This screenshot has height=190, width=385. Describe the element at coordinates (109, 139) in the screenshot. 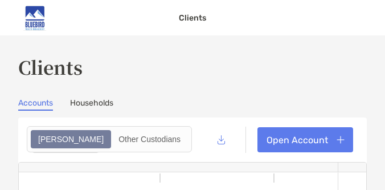

I see `div: segmented control` at that location.